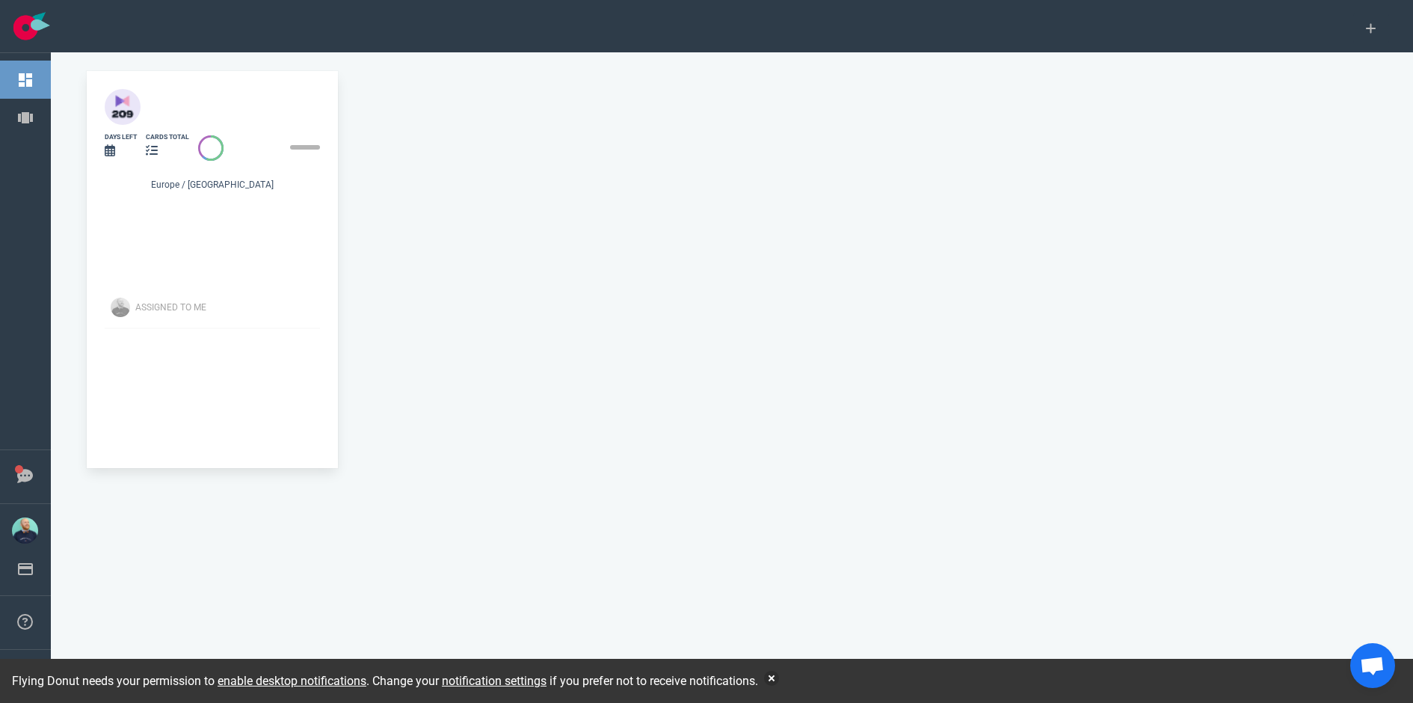 This screenshot has height=703, width=1413. Describe the element at coordinates (1373, 666) in the screenshot. I see `div: Ouvrir le chat` at that location.